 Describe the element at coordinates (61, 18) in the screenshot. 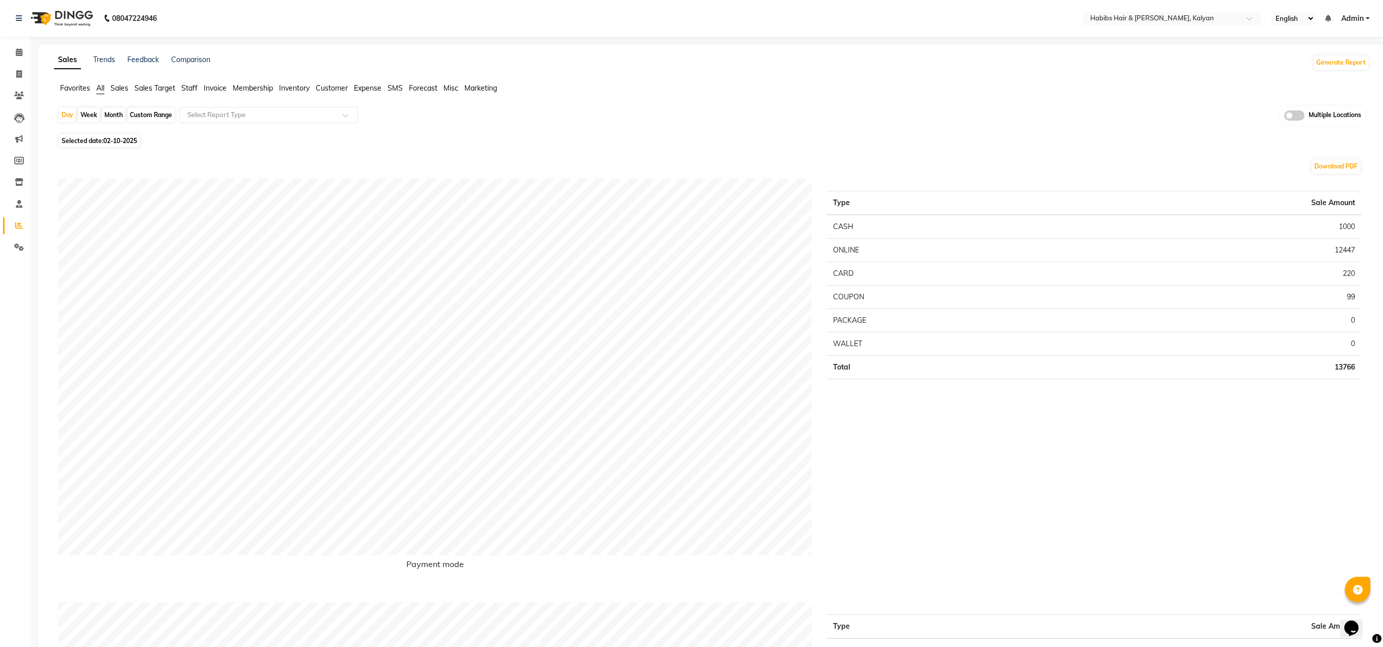

I see `img: logo` at that location.